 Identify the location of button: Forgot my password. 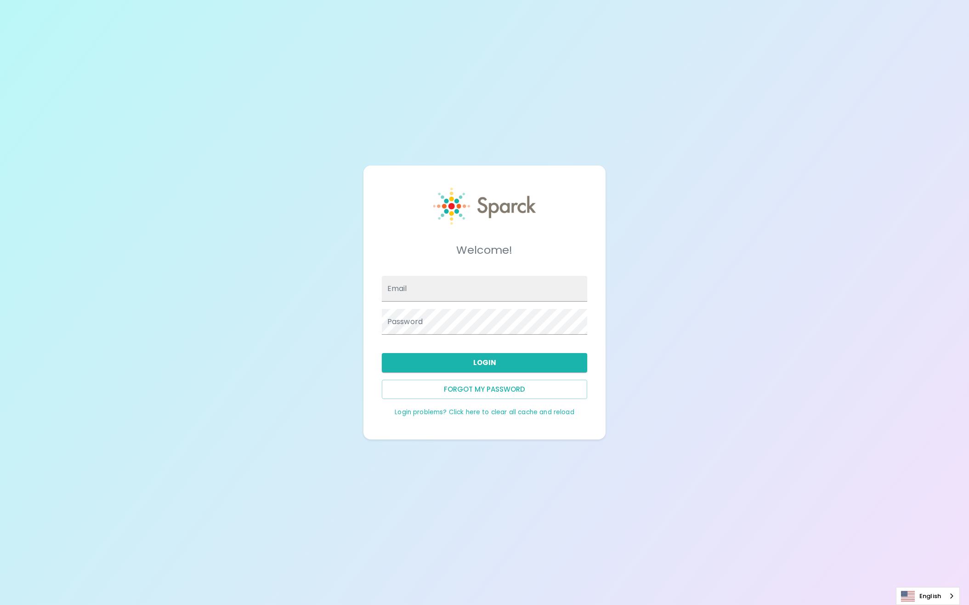
(484, 389).